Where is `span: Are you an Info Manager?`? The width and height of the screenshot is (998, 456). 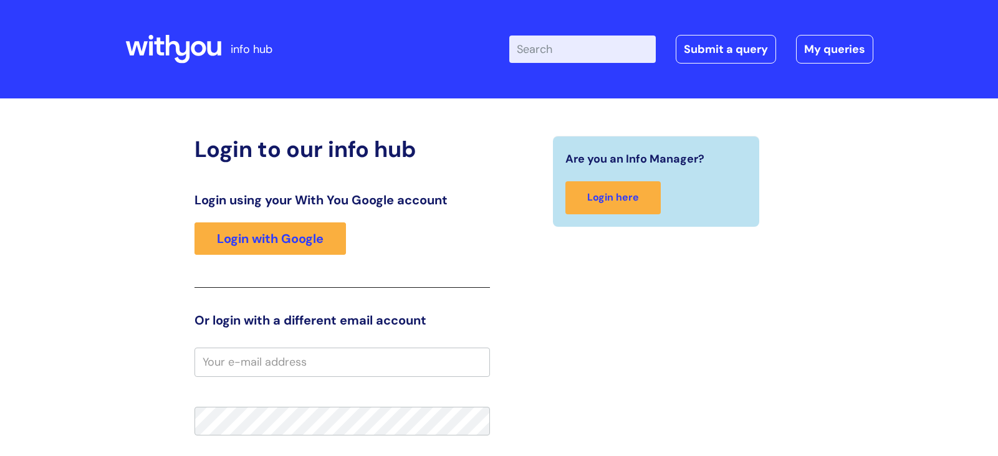 span: Are you an Info Manager? is located at coordinates (634, 159).